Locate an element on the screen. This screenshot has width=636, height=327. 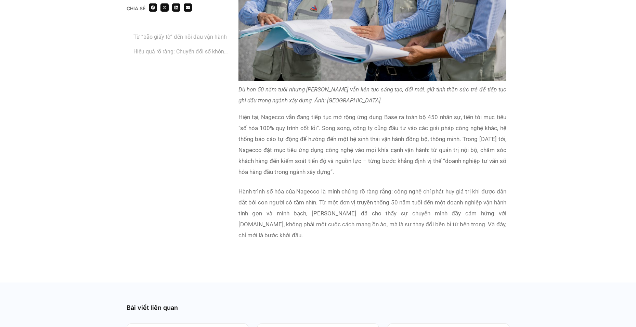
div: Share on facebook is located at coordinates (153, 8).